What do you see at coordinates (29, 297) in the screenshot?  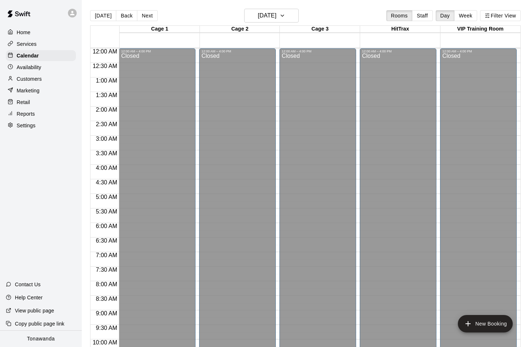 I see `p: Help Center` at bounding box center [29, 297].